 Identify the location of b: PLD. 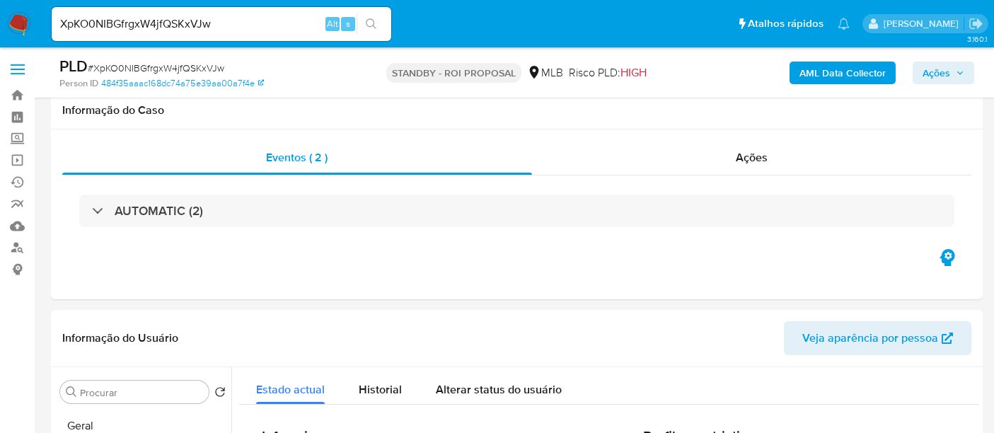
(74, 66).